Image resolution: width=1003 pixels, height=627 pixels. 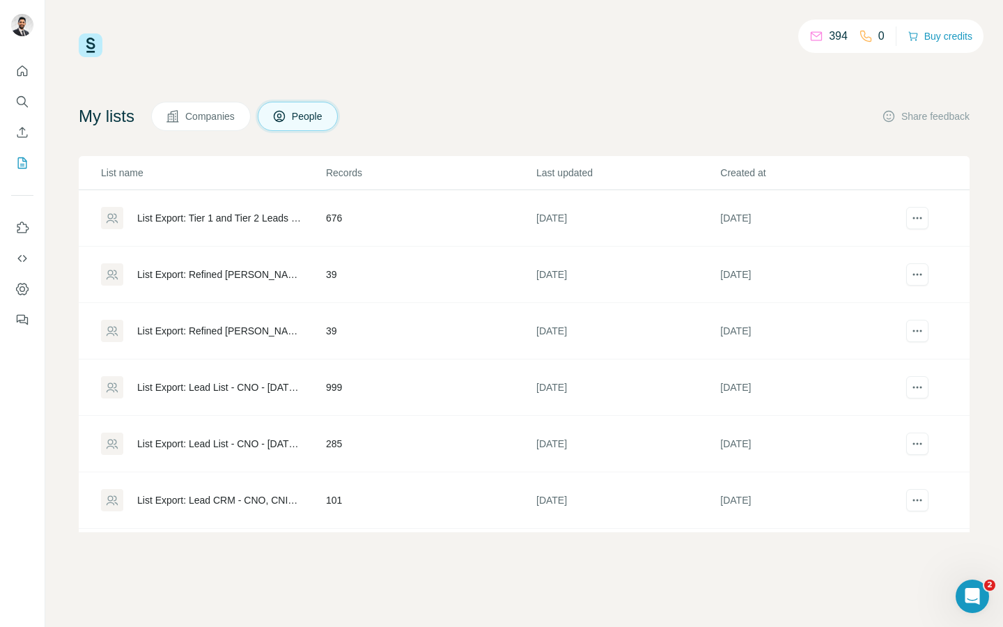 What do you see at coordinates (990, 585) in the screenshot?
I see `span: 2` at bounding box center [990, 585].